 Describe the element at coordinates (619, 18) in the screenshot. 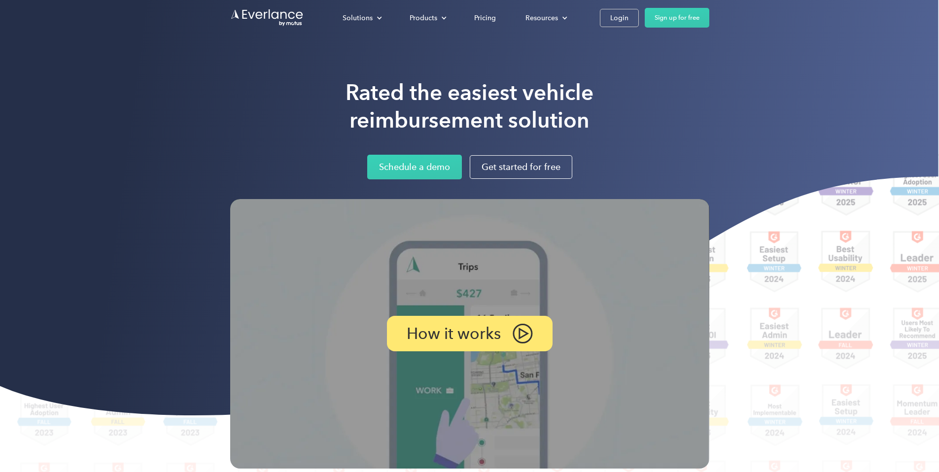

I see `a: Login` at that location.